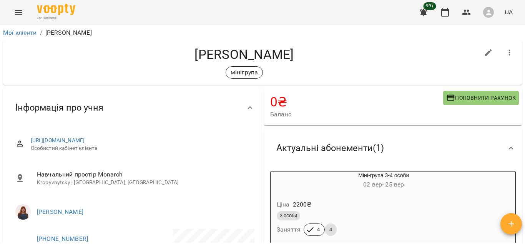 Image resolution: width=525 pixels, height=247 pixels. I want to click on p: 2200 ₴, so click(302, 204).